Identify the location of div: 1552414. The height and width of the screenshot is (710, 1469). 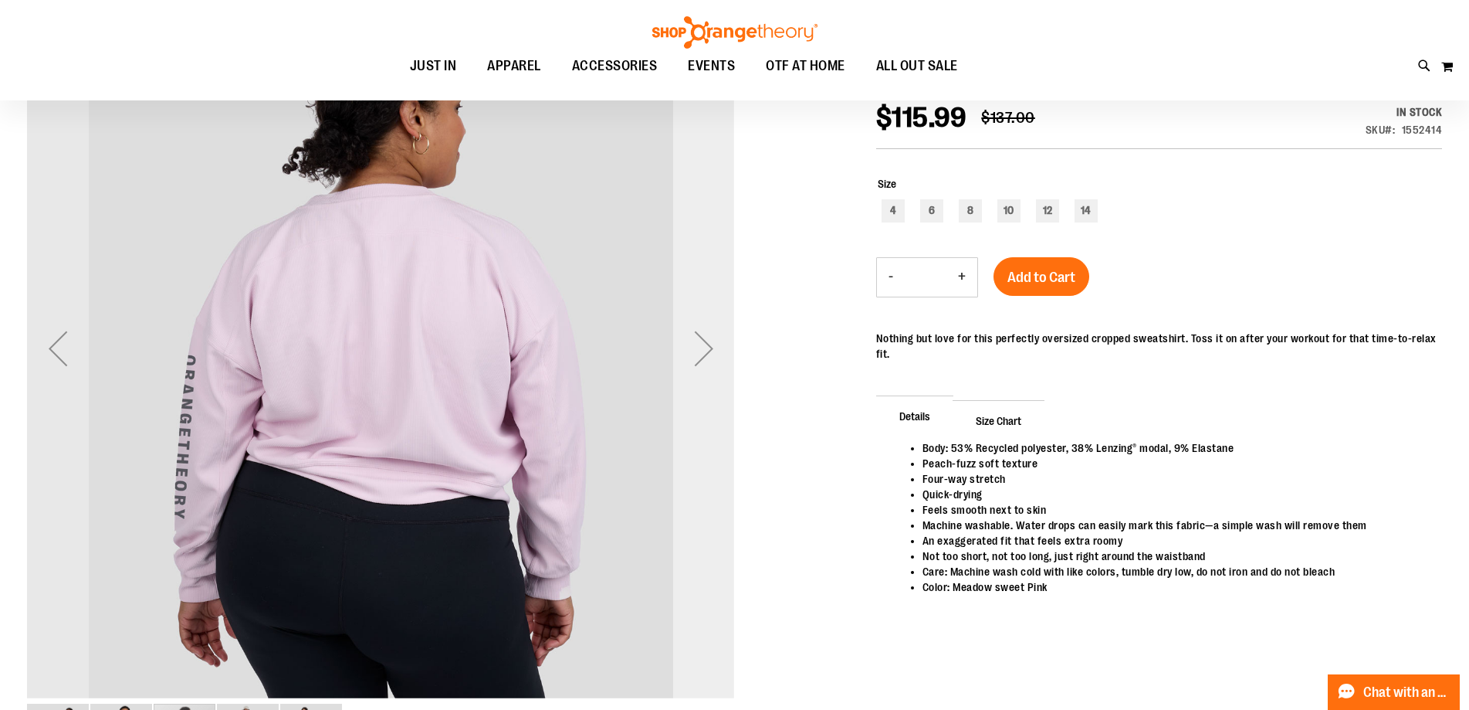
(1422, 130).